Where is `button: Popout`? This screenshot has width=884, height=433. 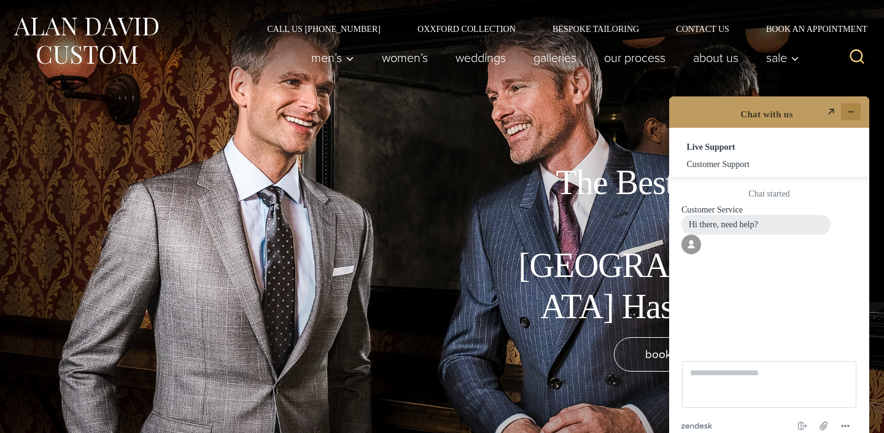 button: Popout is located at coordinates (177, 30).